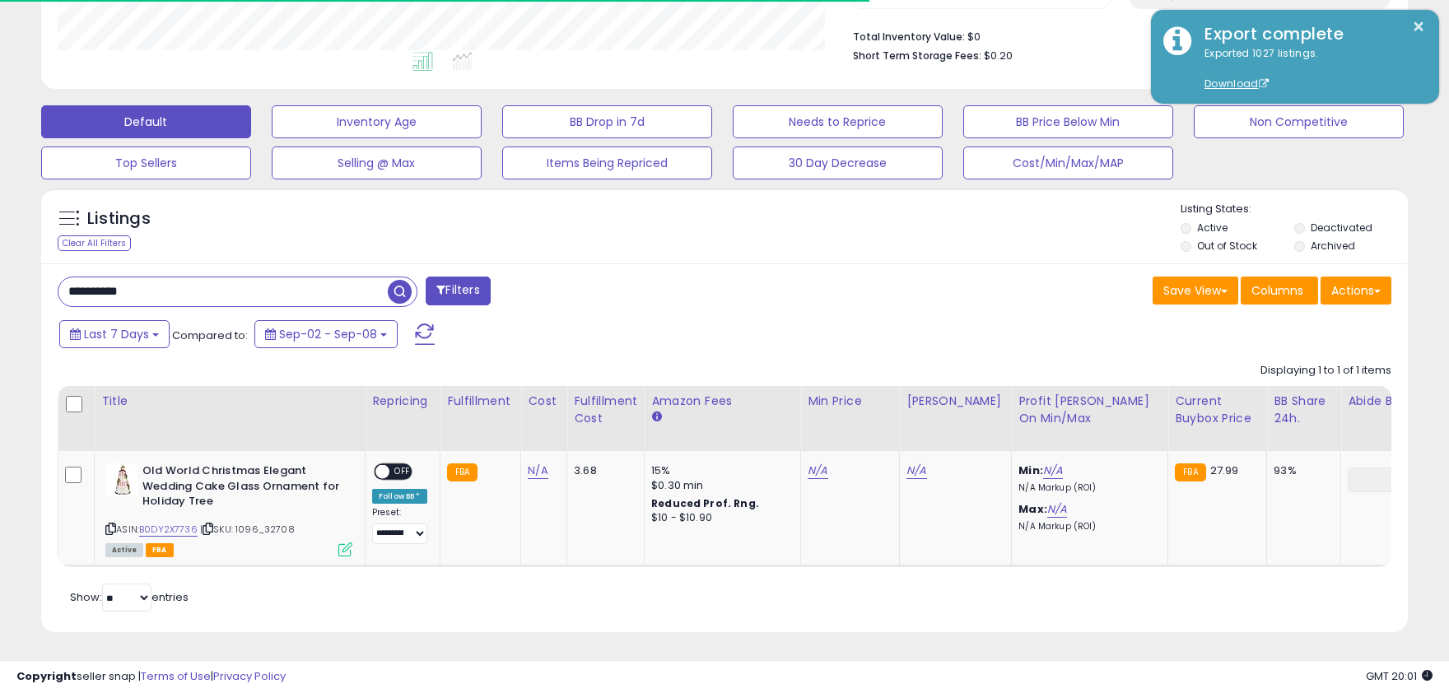 This screenshot has height=693, width=1449. Describe the element at coordinates (119, 219) in the screenshot. I see `h5: Listings` at that location.